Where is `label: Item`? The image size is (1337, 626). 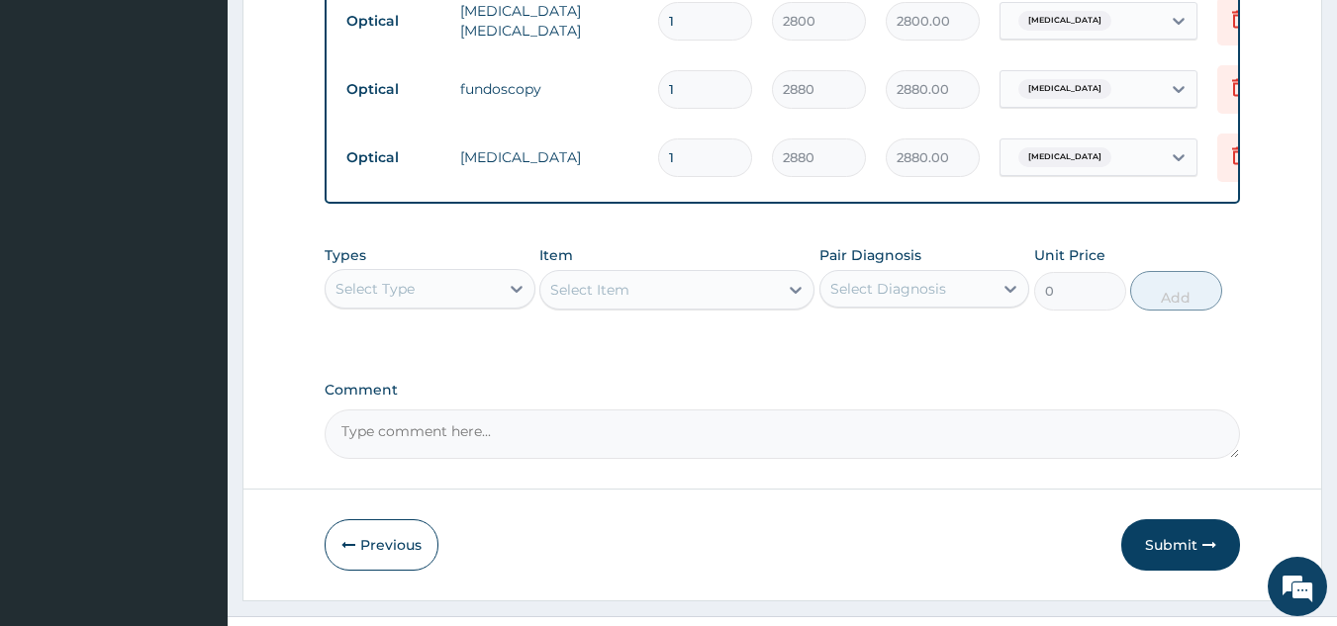
label: Item is located at coordinates (556, 255).